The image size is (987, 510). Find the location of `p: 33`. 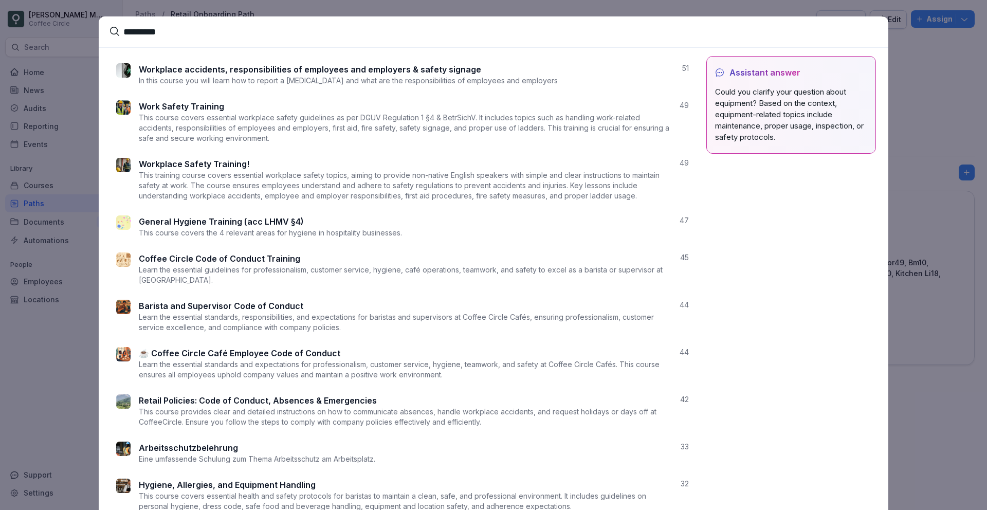

p: 33 is located at coordinates (685, 447).